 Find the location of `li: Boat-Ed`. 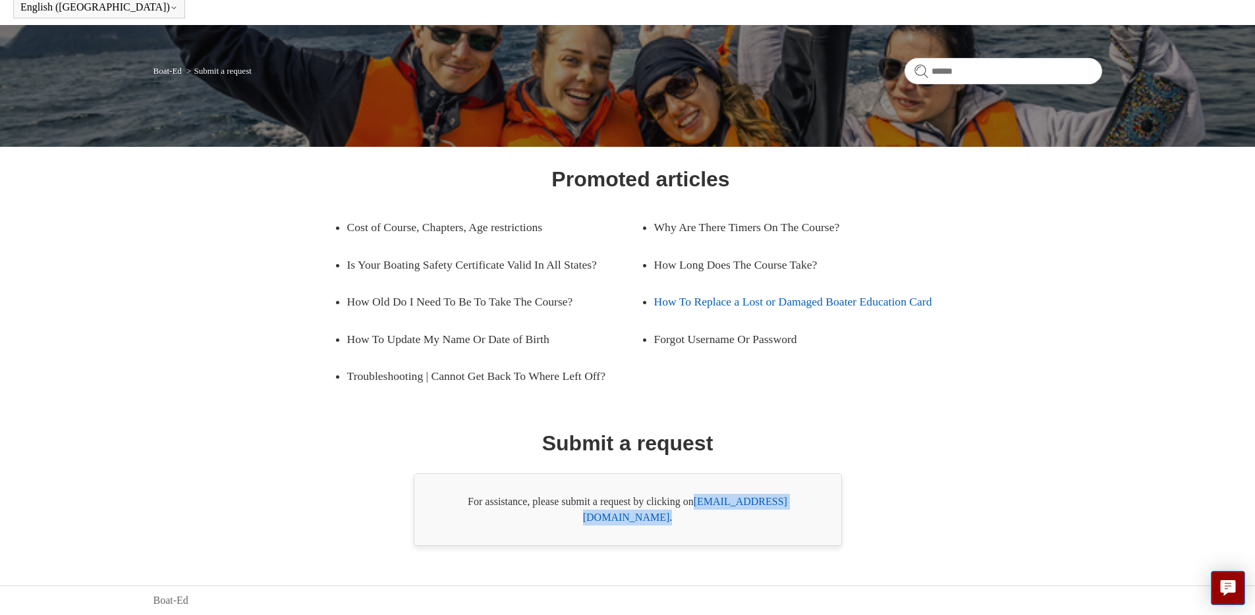

li: Boat-Ed is located at coordinates (169, 71).